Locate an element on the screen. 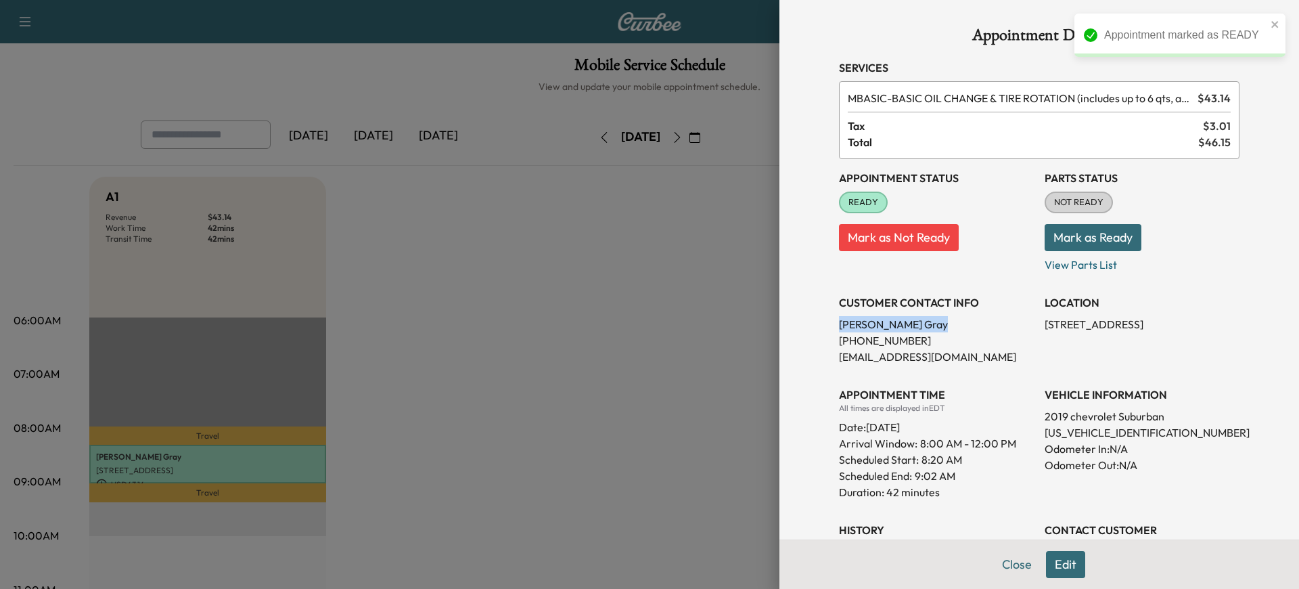 Image resolution: width=1299 pixels, height=589 pixels. div: Appointment marked as READY is located at coordinates (1185, 35).